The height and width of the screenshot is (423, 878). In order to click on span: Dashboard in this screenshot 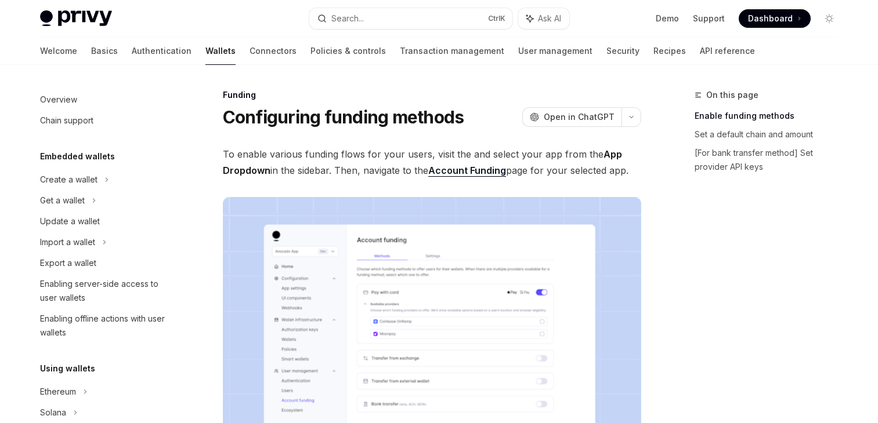, I will do `click(770, 19)`.